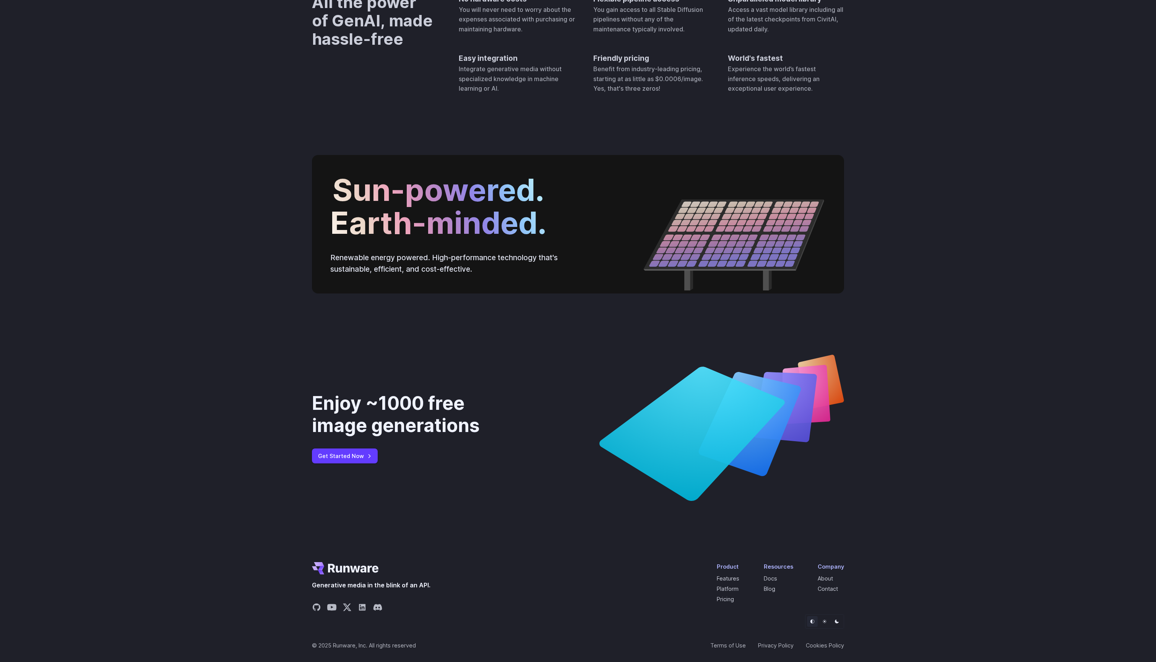 Image resolution: width=1156 pixels, height=662 pixels. Describe the element at coordinates (728, 645) in the screenshot. I see `a: Terms of Use` at that location.